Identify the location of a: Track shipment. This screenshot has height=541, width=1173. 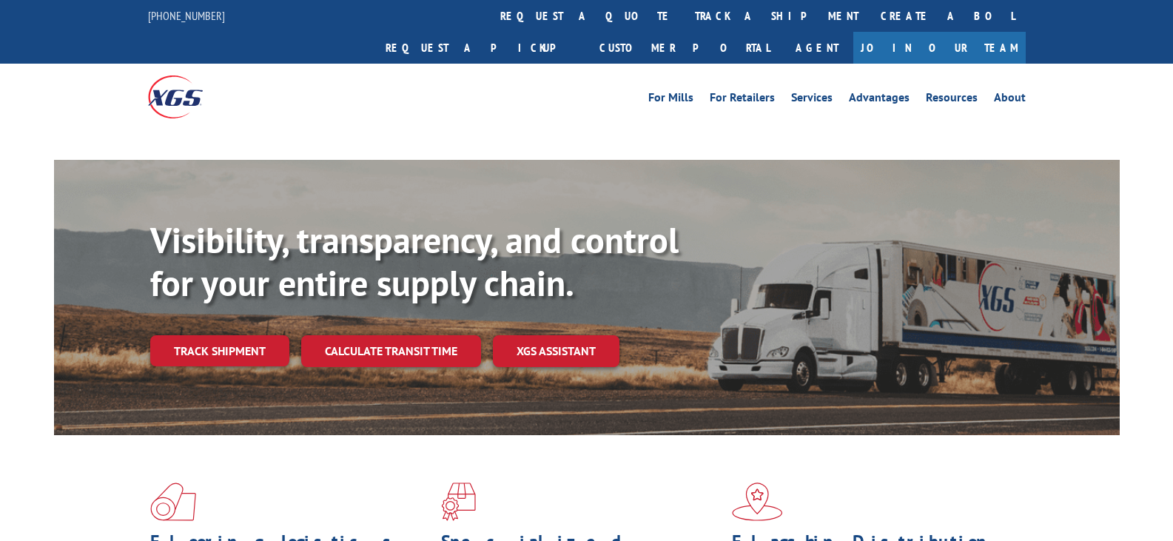
(220, 351).